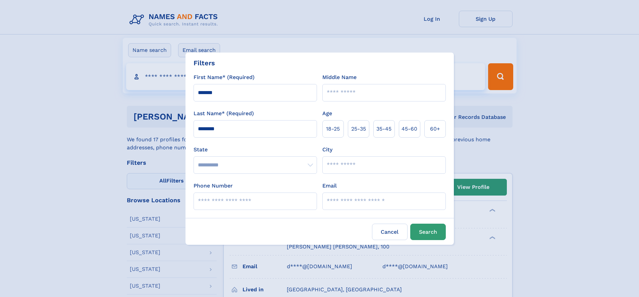  I want to click on label: City, so click(327, 150).